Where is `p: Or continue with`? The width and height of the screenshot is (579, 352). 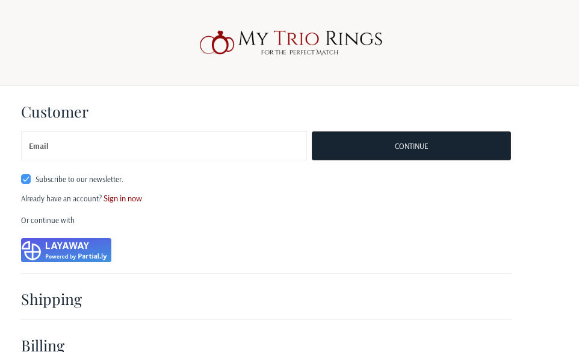 p: Or continue with is located at coordinates (266, 220).